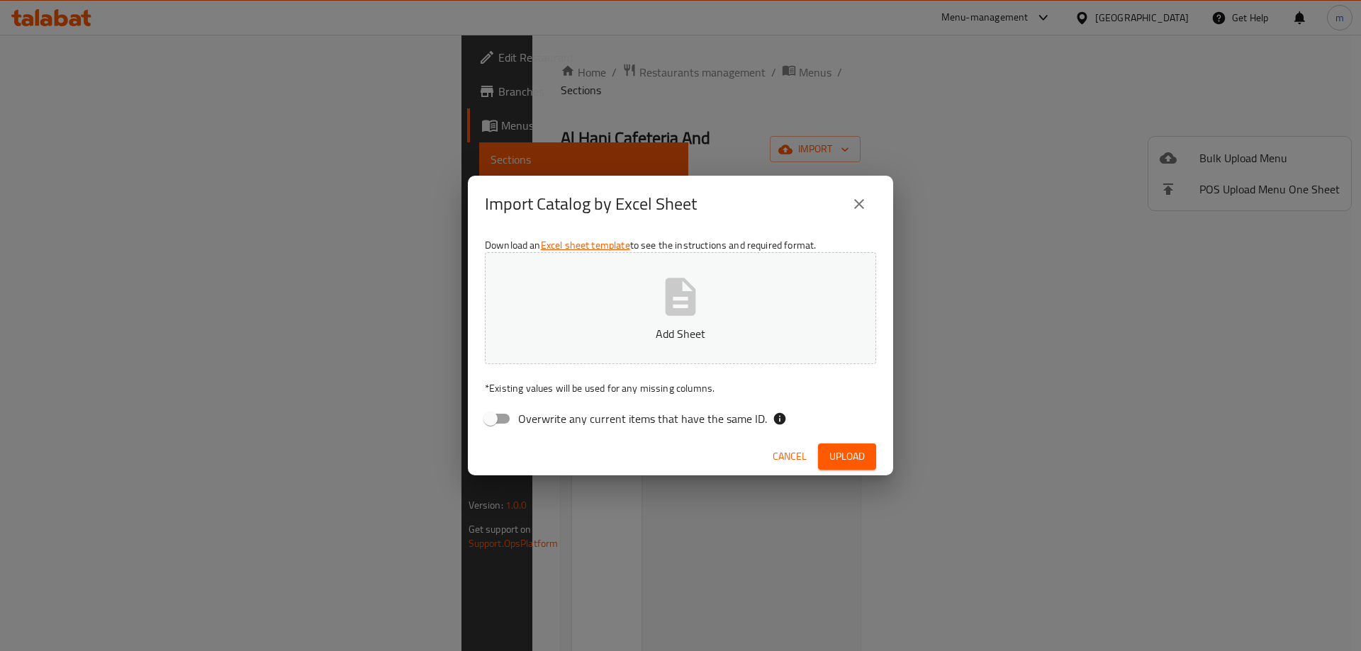 This screenshot has height=651, width=1361. I want to click on button: Add Sheet, so click(680, 308).